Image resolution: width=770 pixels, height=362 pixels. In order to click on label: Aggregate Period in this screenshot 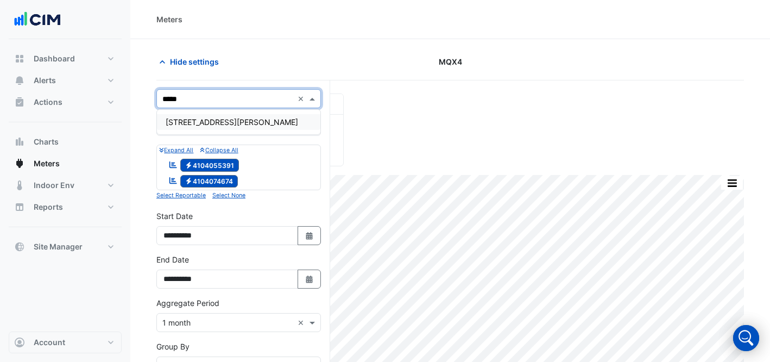, I will do `click(188, 302)`.